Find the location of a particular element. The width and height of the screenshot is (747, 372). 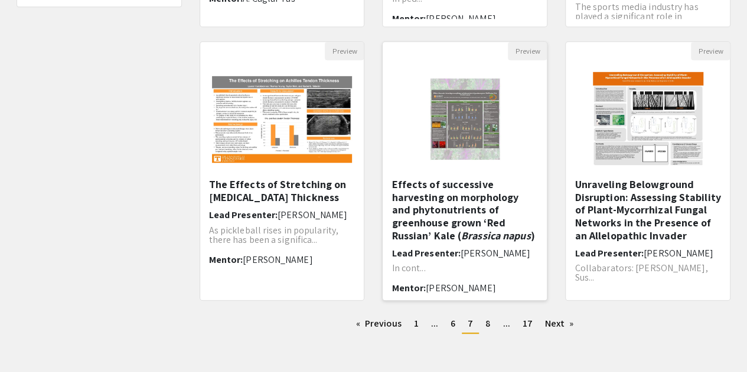

p: In cont... is located at coordinates (464, 269).